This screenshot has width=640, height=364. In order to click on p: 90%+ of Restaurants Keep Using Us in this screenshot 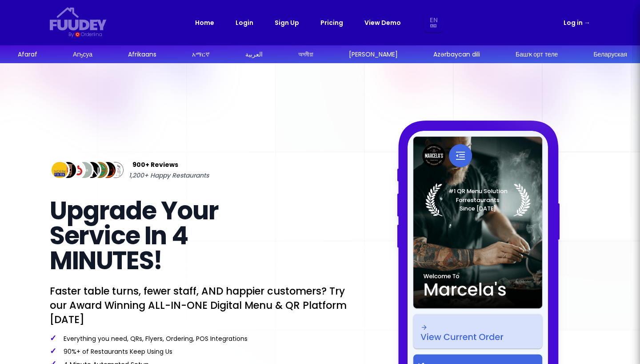, I will do `click(199, 351)`.